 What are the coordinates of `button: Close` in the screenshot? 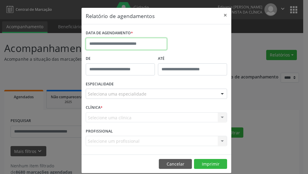 It's located at (225, 15).